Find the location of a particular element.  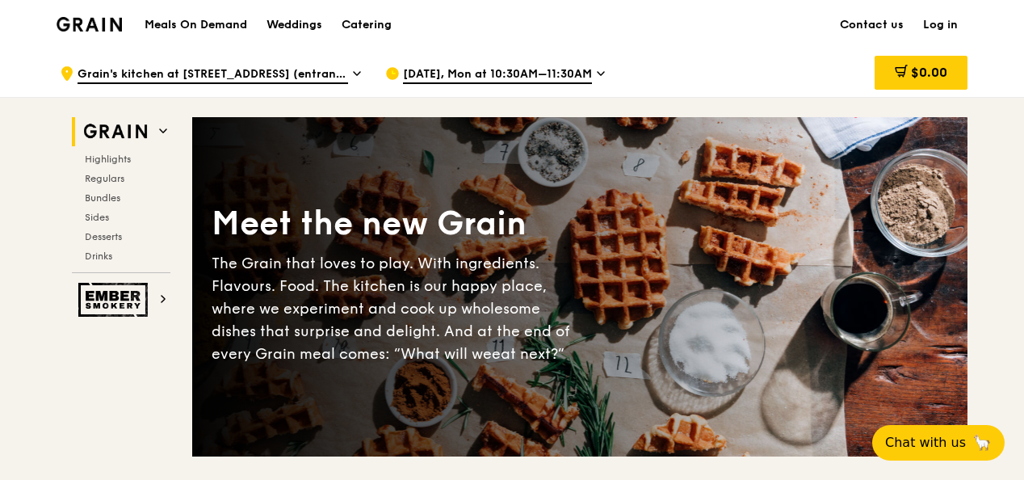

button: Chat with us🦙 is located at coordinates (938, 442).